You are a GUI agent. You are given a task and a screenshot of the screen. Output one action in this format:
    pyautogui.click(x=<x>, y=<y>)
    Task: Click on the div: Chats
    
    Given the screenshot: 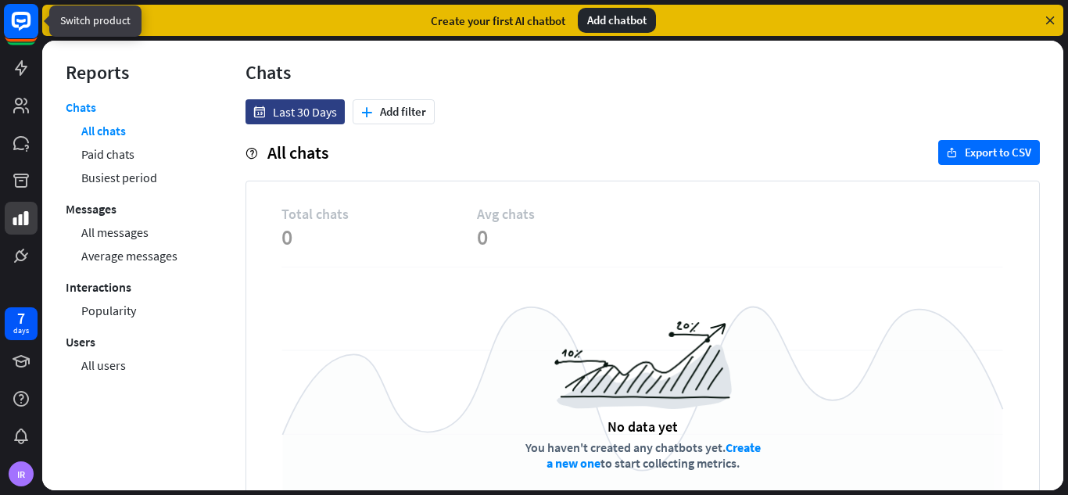 What is the action you would take?
    pyautogui.click(x=643, y=72)
    